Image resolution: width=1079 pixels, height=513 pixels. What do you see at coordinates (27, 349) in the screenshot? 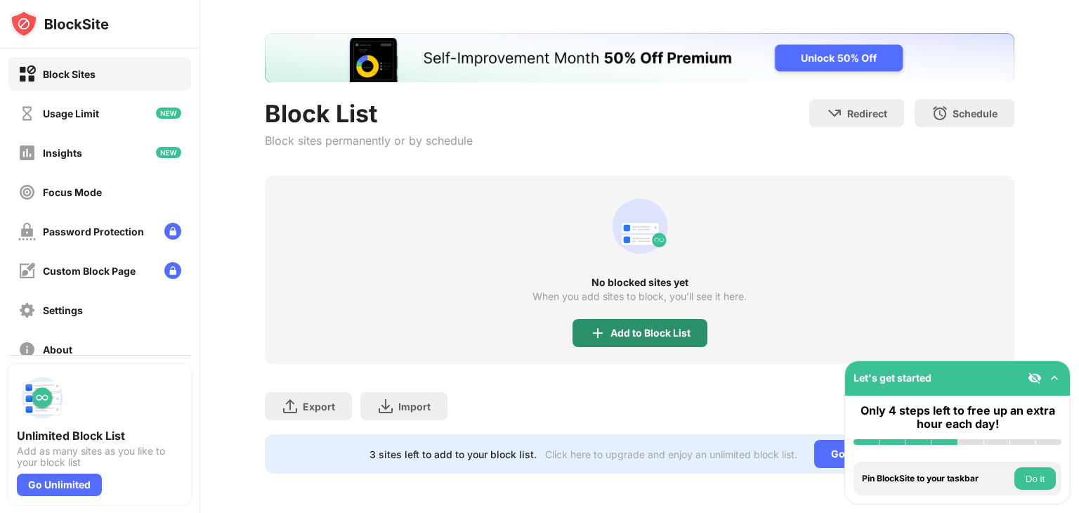
I see `img: about-off.svg` at bounding box center [27, 349].